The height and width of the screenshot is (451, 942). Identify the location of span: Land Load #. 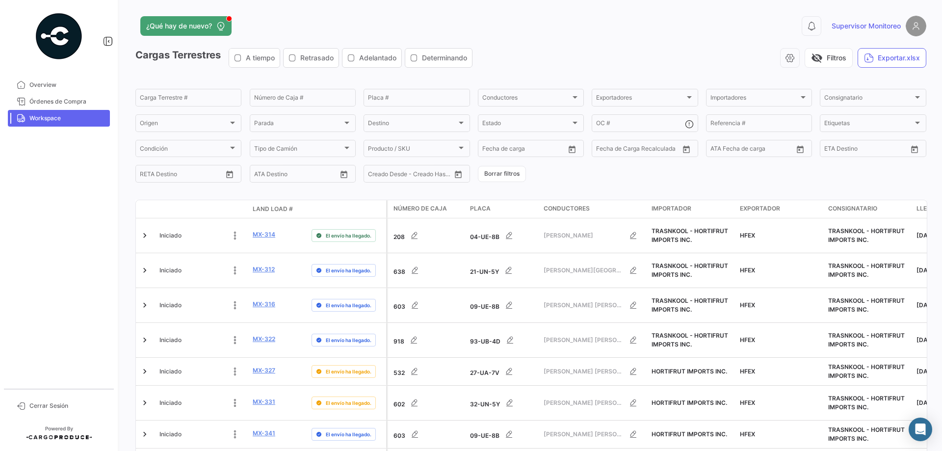
(273, 209).